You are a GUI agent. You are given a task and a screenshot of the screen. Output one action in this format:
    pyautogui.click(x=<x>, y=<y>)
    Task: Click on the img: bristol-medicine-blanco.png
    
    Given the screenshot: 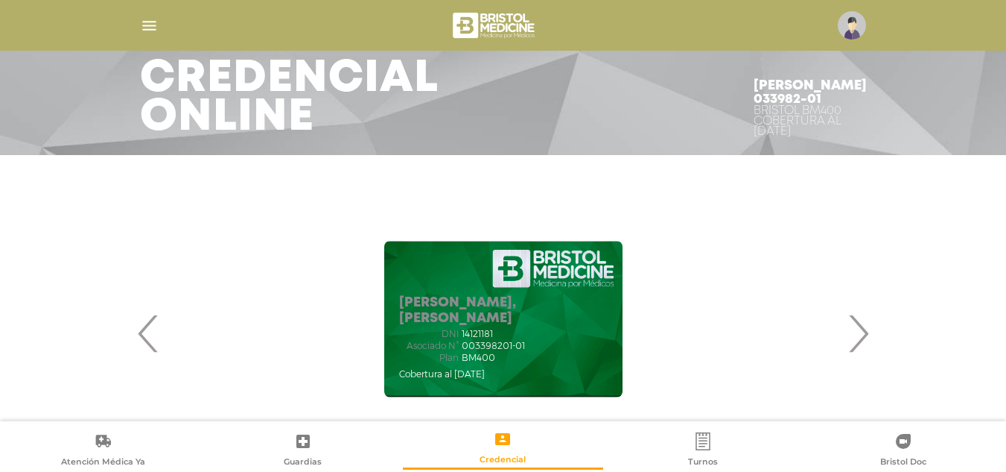 What is the action you would take?
    pyautogui.click(x=495, y=25)
    